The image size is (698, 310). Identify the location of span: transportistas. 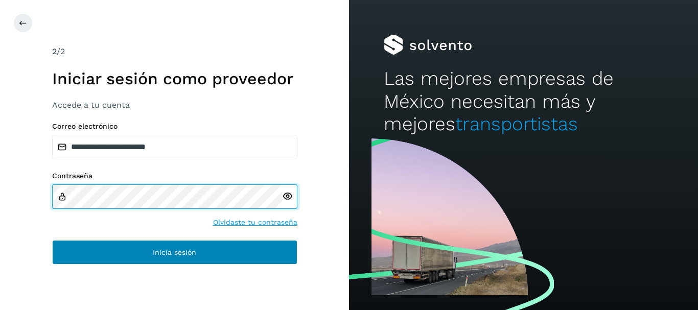
(517, 124).